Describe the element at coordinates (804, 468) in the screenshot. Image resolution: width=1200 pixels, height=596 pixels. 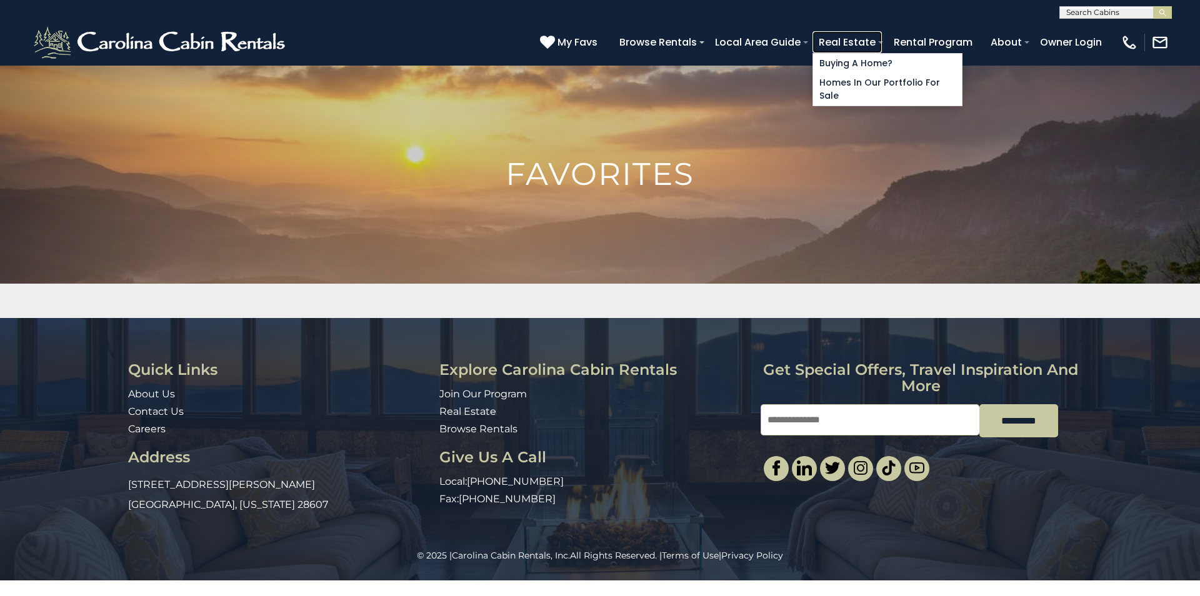
I see `img: linkedin-single.svg` at that location.